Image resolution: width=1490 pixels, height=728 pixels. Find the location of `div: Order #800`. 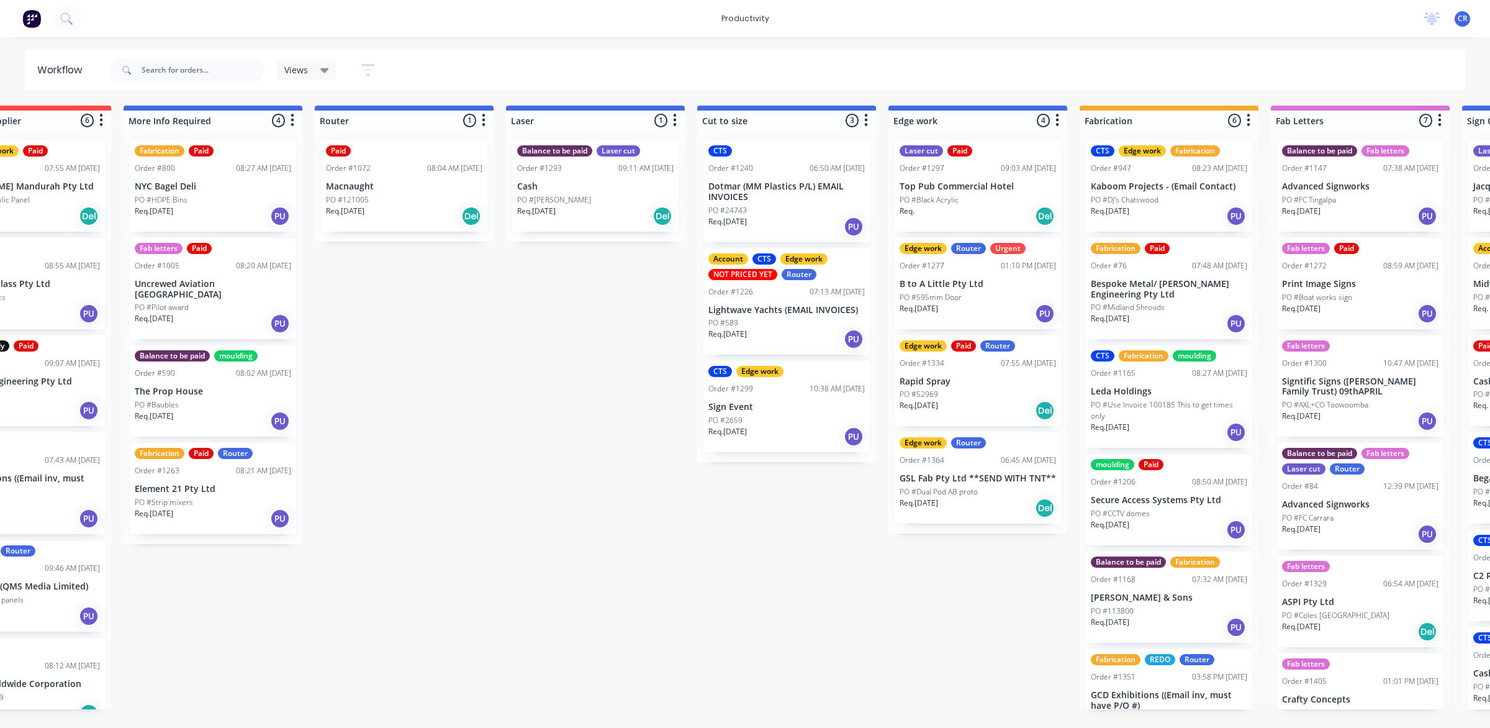

div: Order #800 is located at coordinates (155, 168).